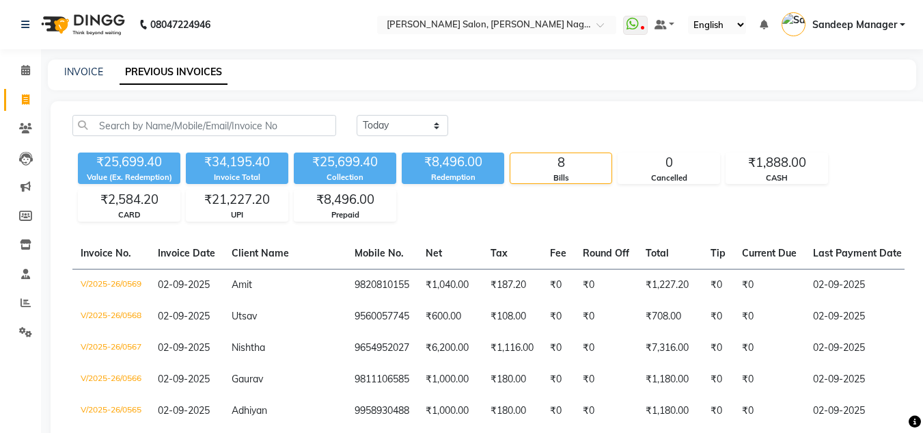 This screenshot has height=433, width=923. What do you see at coordinates (669, 178) in the screenshot?
I see `div: Cancelled` at bounding box center [669, 178].